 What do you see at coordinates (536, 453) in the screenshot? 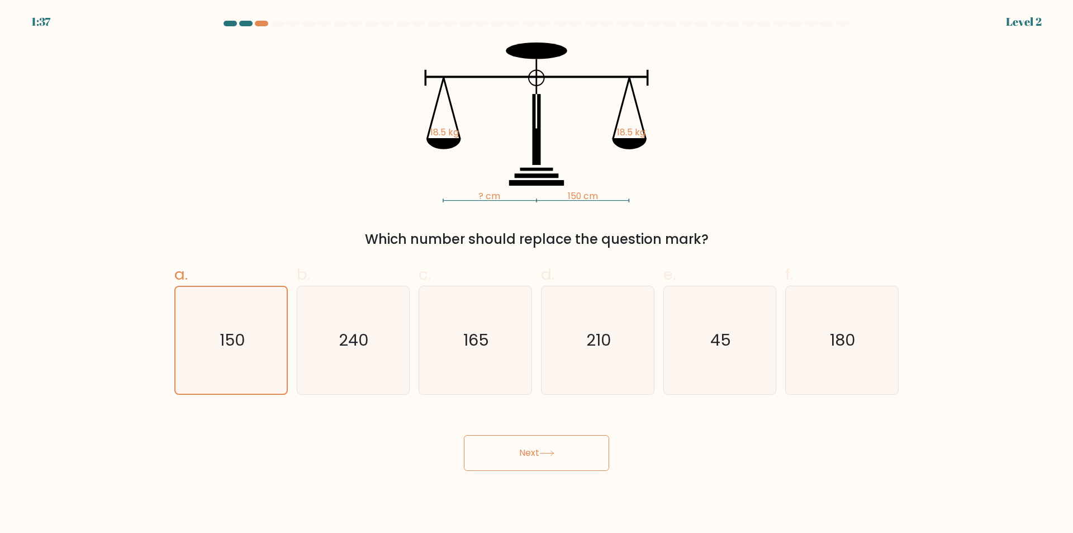
I see `button: Next` at bounding box center [536, 453].